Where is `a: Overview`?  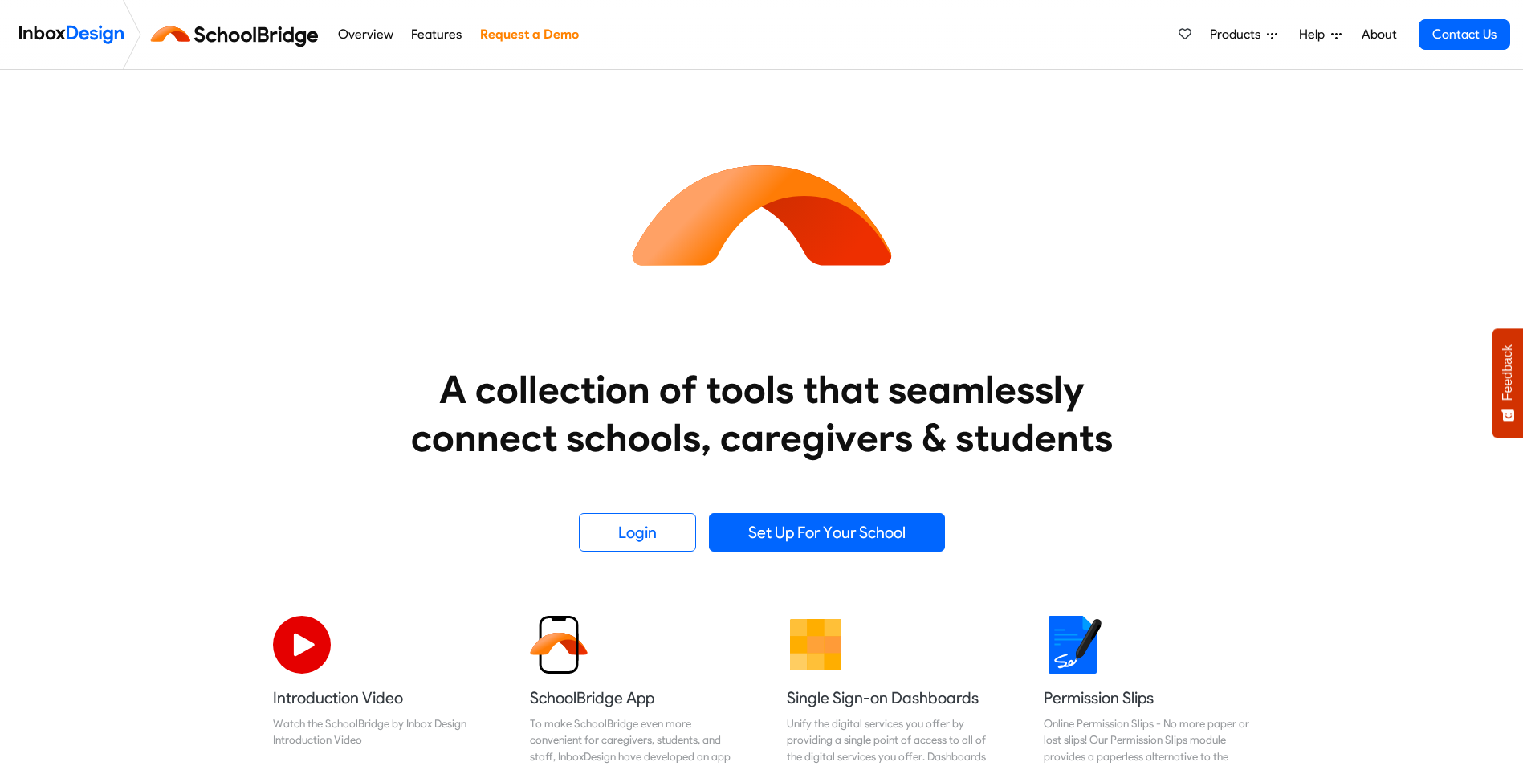
a: Overview is located at coordinates (365, 35).